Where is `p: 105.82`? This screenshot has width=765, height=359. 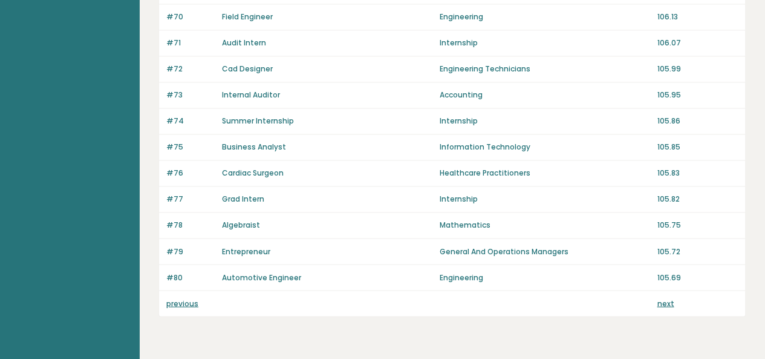 p: 105.82 is located at coordinates (697, 199).